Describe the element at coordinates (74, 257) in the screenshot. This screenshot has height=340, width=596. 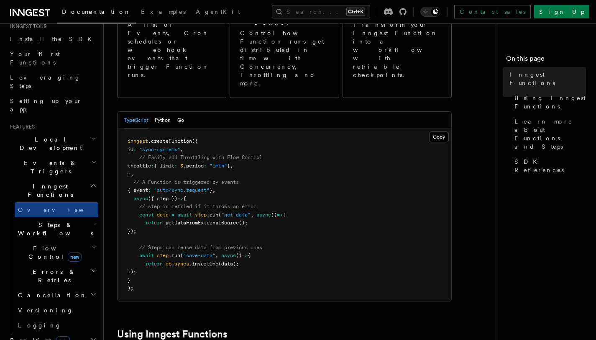
I see `span: new` at that location.